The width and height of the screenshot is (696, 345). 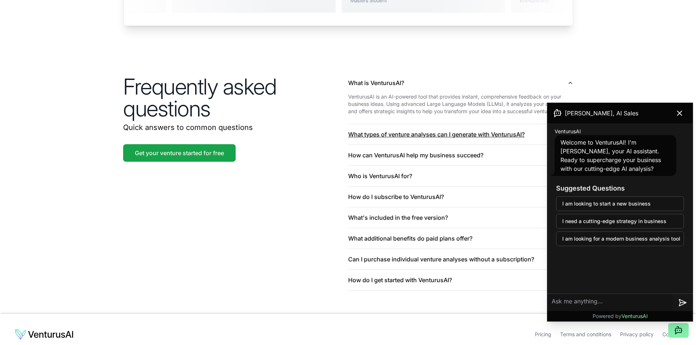 What do you see at coordinates (543, 334) in the screenshot?
I see `a: Pricing` at bounding box center [543, 334].